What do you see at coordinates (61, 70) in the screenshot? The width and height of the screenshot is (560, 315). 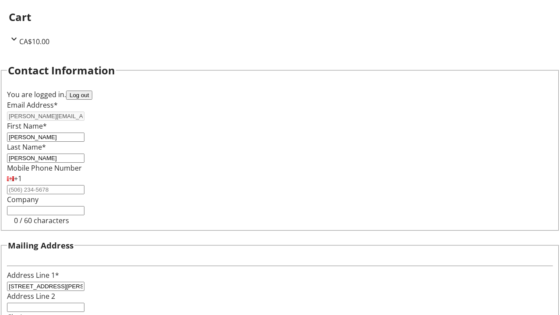 I see `h2: Contact Information` at bounding box center [61, 70].